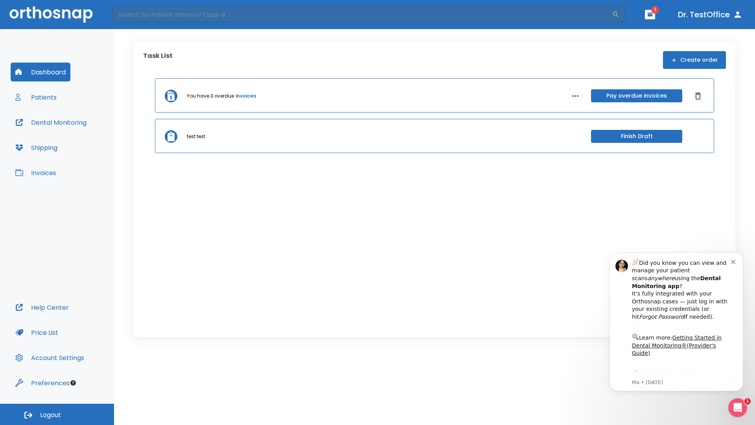  Describe the element at coordinates (698, 96) in the screenshot. I see `button: Dismiss` at that location.